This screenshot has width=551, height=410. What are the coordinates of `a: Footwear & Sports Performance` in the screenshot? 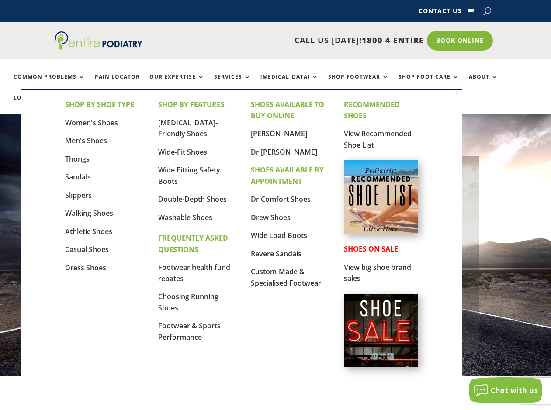 It's located at (189, 332).